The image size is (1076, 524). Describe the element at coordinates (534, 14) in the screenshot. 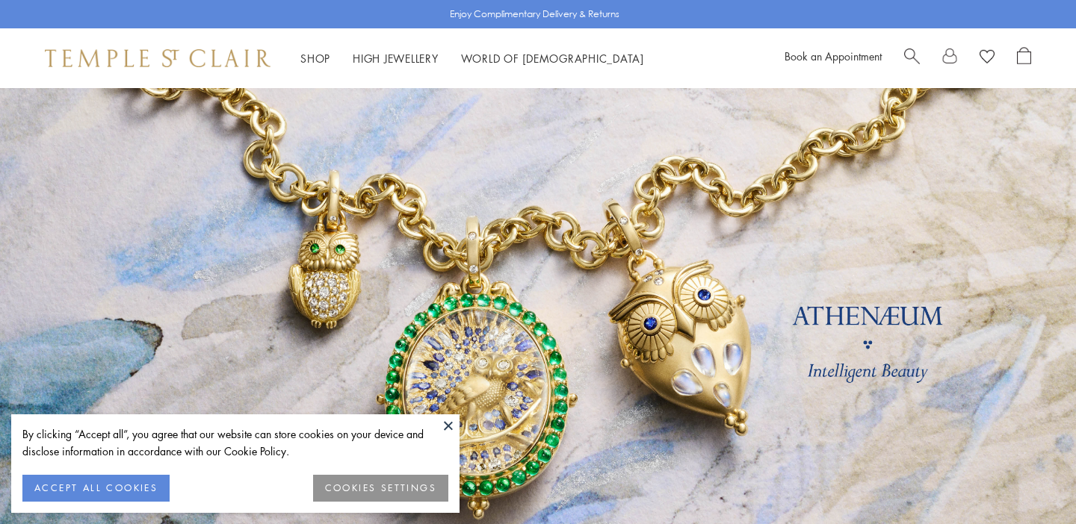

I see `p: Enjoy Complimentary Delivery & Returns` at that location.